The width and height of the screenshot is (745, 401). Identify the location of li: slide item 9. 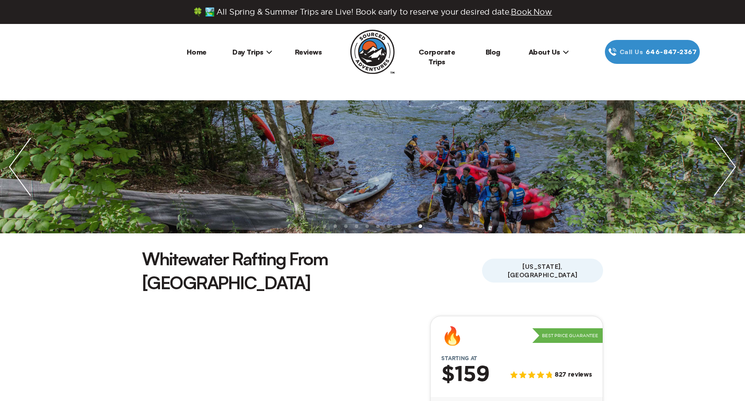
(410, 226).